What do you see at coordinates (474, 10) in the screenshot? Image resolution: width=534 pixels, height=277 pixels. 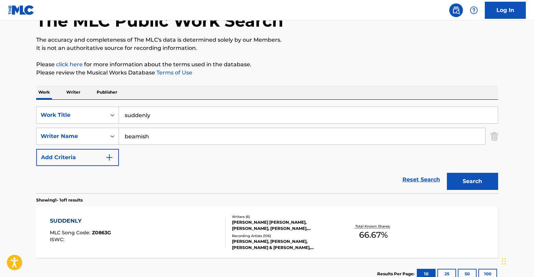 I see `div: Help` at bounding box center [474, 10].